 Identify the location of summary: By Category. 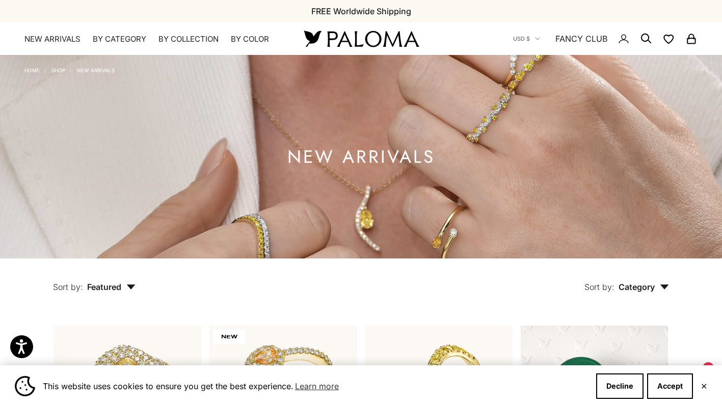
(119, 39).